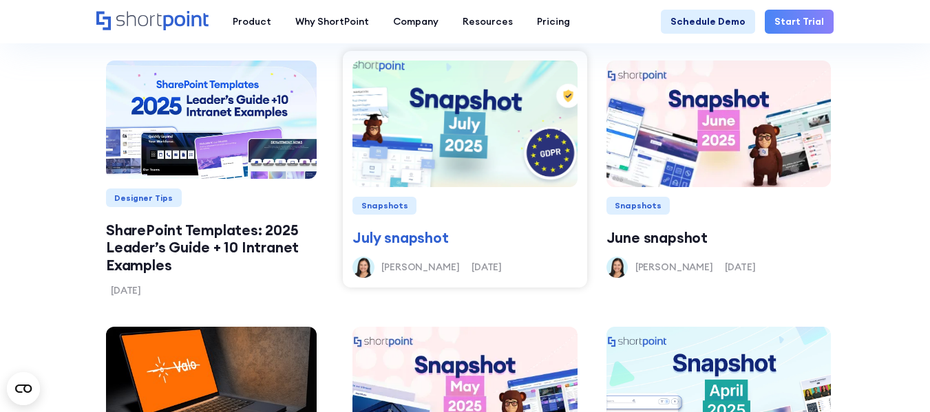 The height and width of the screenshot is (412, 930). What do you see at coordinates (487, 21) in the screenshot?
I see `div: Resources` at bounding box center [487, 21].